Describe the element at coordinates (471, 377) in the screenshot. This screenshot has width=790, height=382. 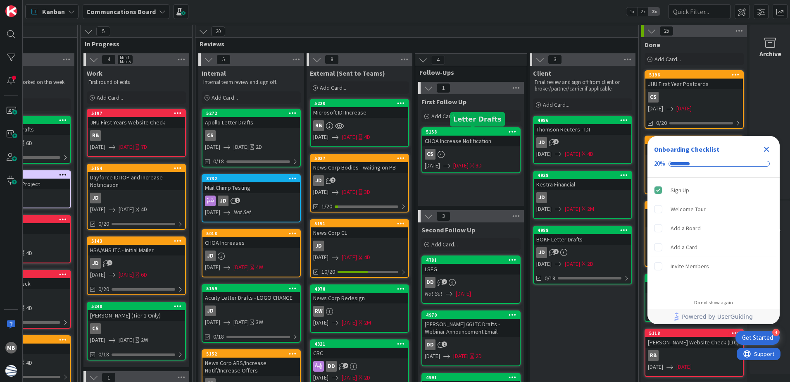
I see `div: 4991` at that location.